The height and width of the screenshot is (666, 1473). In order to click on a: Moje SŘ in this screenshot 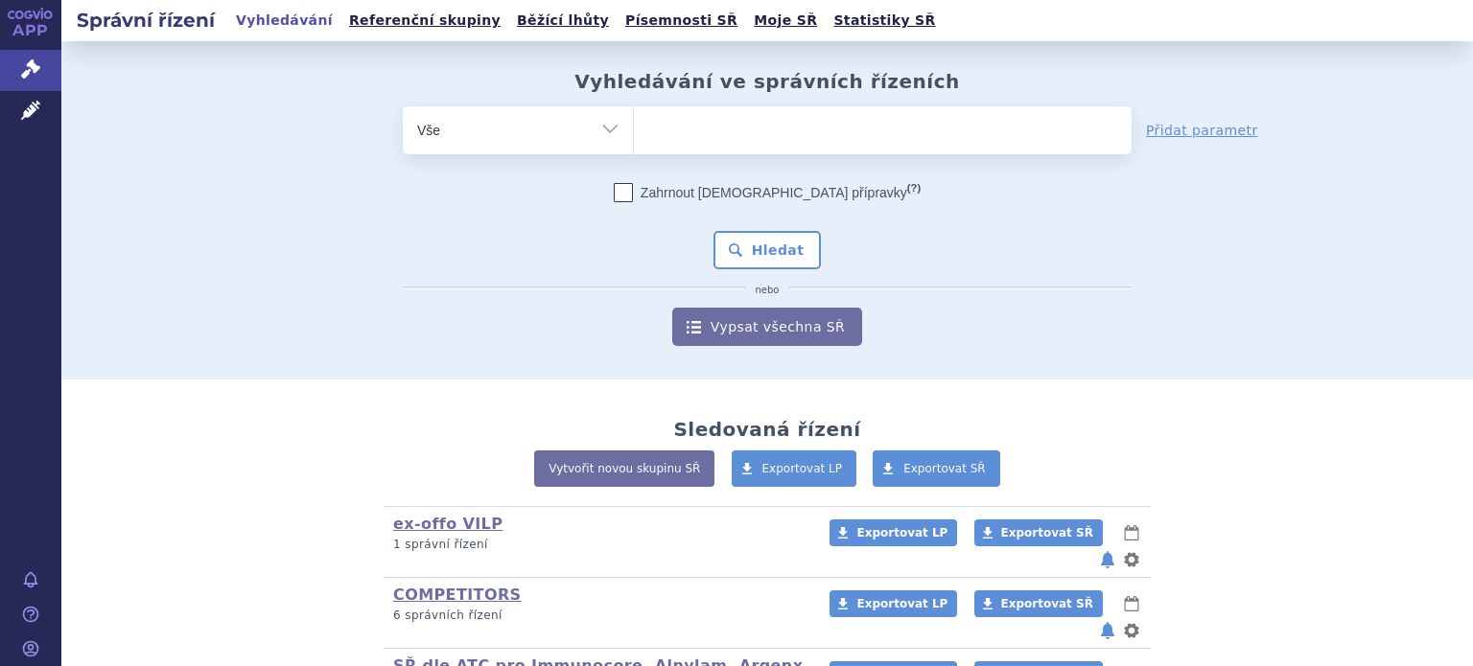, I will do `click(785, 20)`.